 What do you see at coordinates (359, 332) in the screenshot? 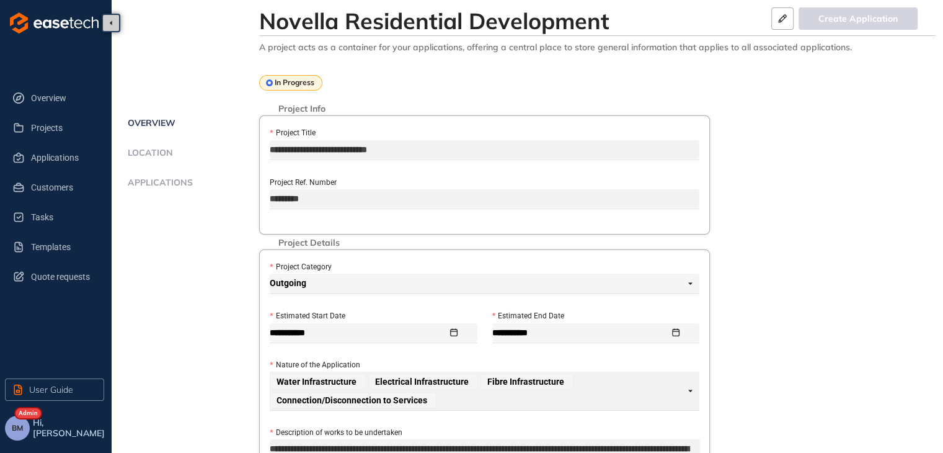
I see `input: Estimated Start Date` at bounding box center [359, 332].